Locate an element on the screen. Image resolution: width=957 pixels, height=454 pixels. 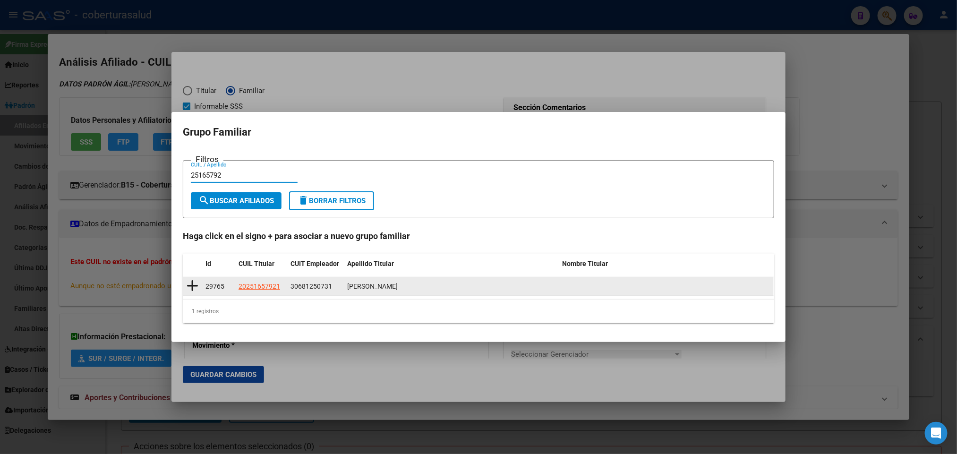
span: Id is located at coordinates (208, 264).